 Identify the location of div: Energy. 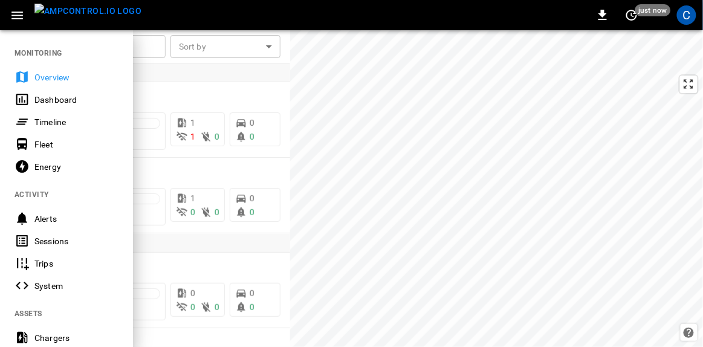
(76, 167).